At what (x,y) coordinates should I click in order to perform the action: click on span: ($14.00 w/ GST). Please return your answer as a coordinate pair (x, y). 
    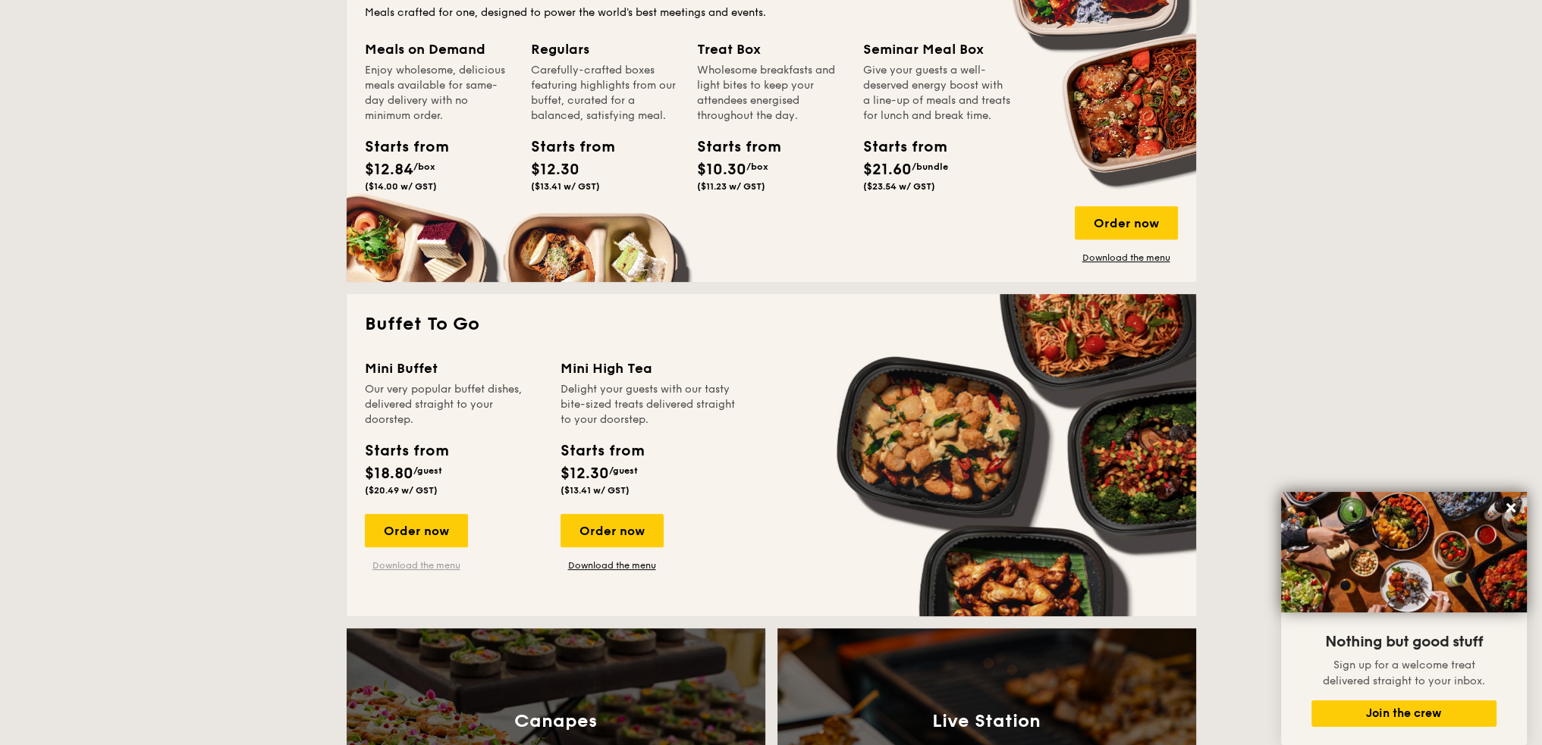
    Looking at the image, I should click on (400, 187).